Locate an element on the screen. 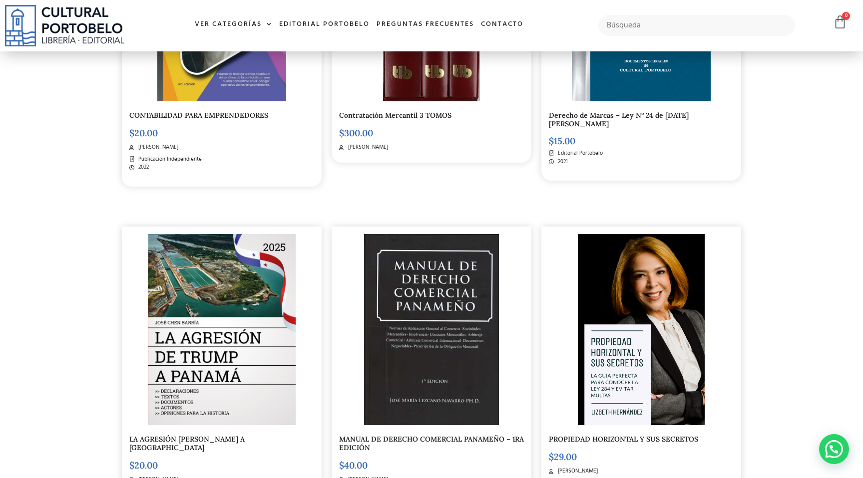 The width and height of the screenshot is (863, 478). img: ARREGLADA-AT-C-V2-agresion is located at coordinates (222, 329).